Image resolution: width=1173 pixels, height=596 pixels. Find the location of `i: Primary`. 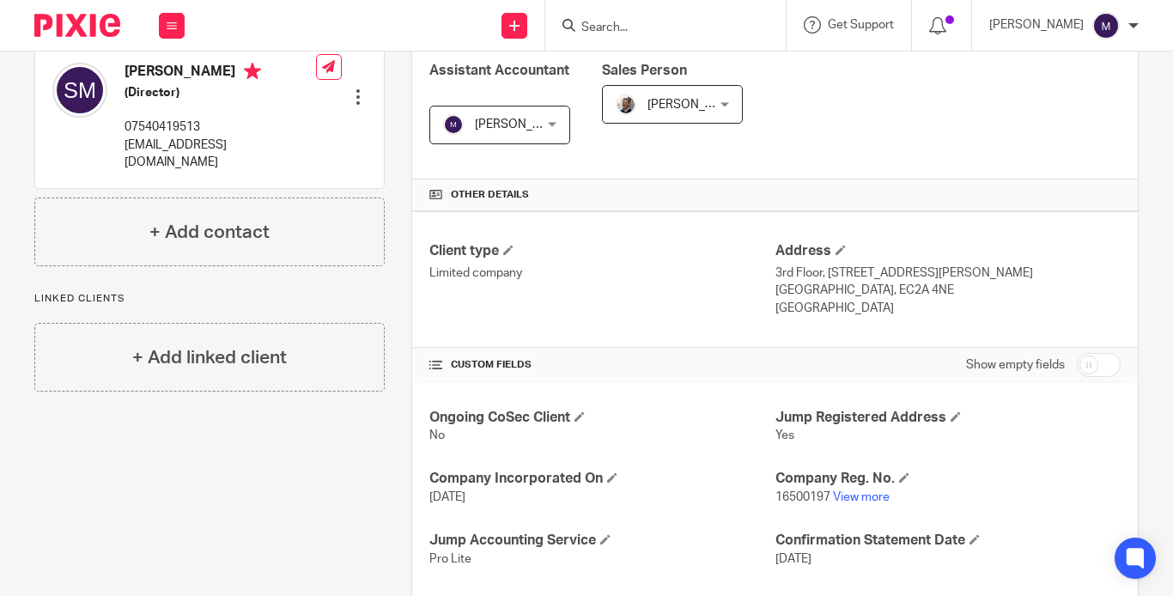

i: Primary is located at coordinates (252, 71).